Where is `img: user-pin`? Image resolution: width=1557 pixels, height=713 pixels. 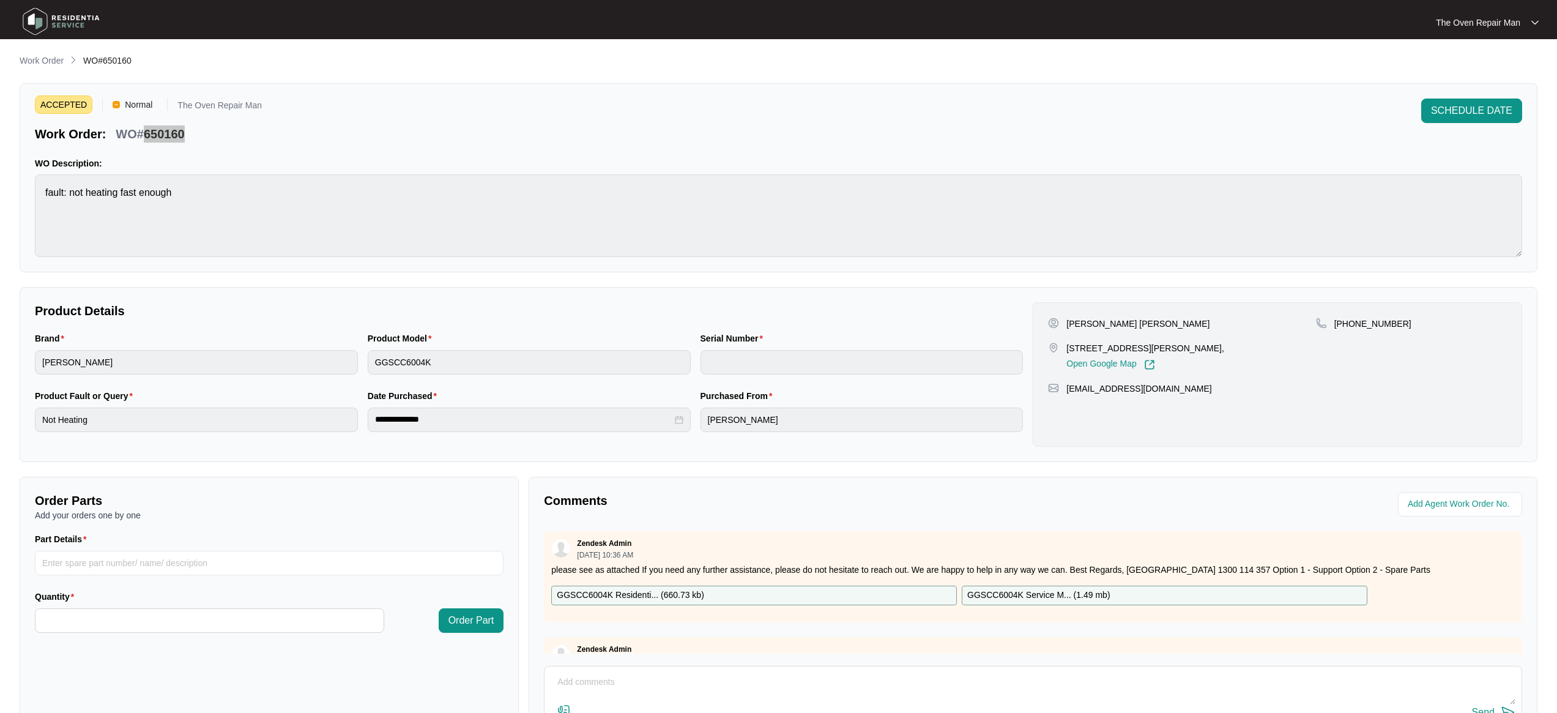 img: user-pin is located at coordinates (1053, 323).